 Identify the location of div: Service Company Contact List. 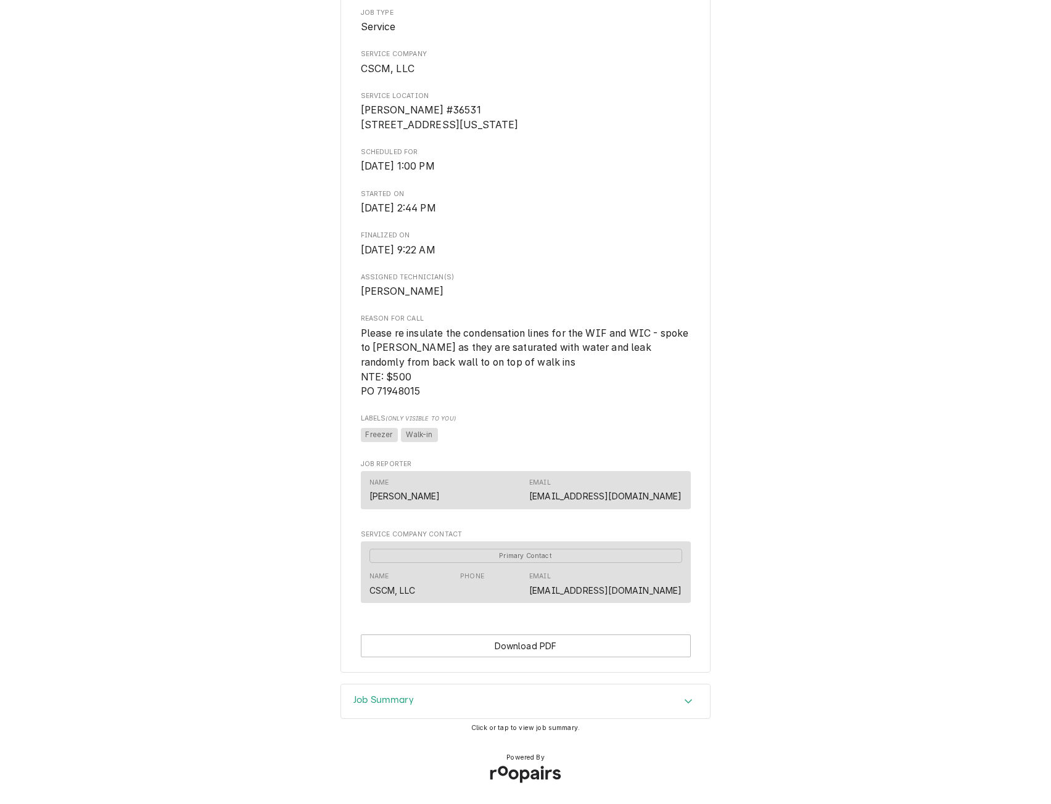
(525, 575).